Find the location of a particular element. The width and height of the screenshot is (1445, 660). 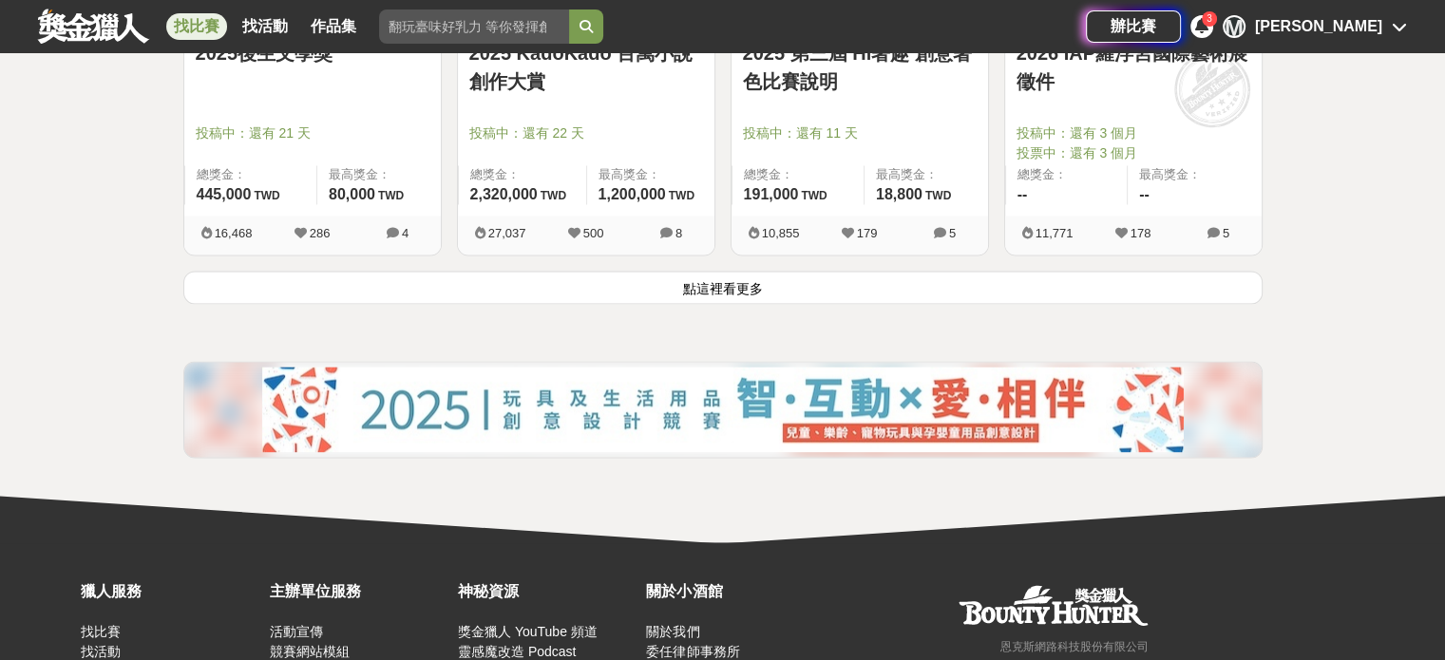

a: 獎金獵人 YouTube 頻道 is located at coordinates (527, 632).